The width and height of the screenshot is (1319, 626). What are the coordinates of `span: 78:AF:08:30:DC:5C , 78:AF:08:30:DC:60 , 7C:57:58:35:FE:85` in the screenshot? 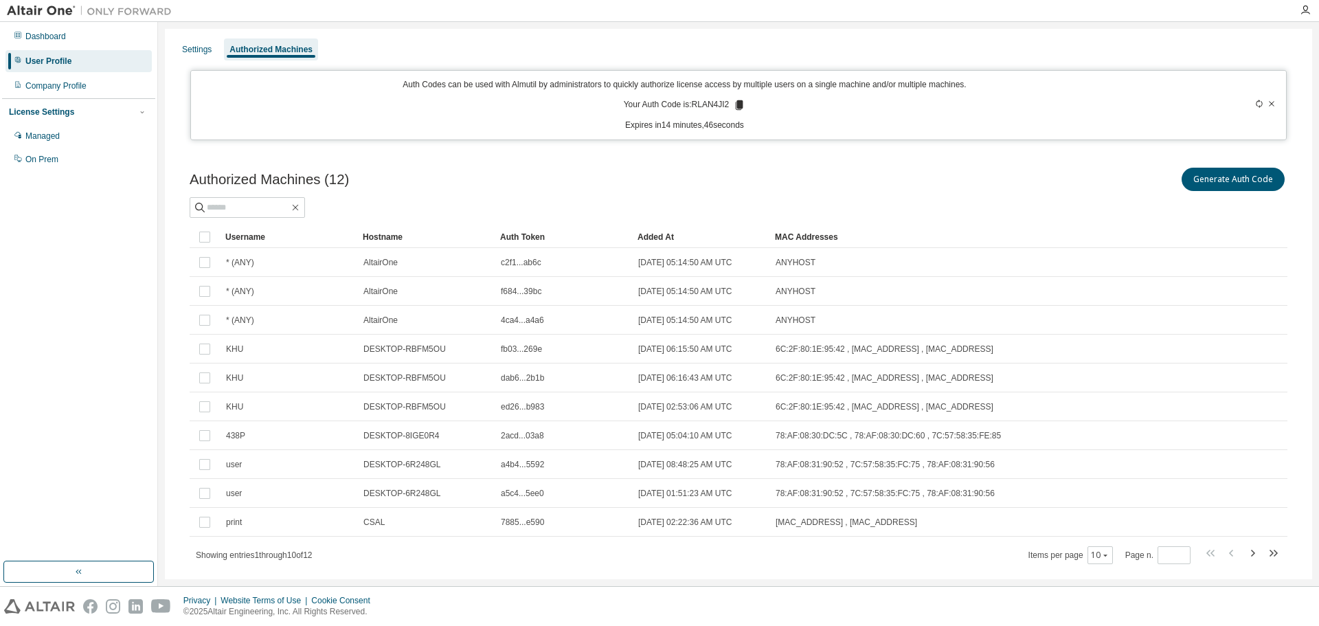 It's located at (888, 435).